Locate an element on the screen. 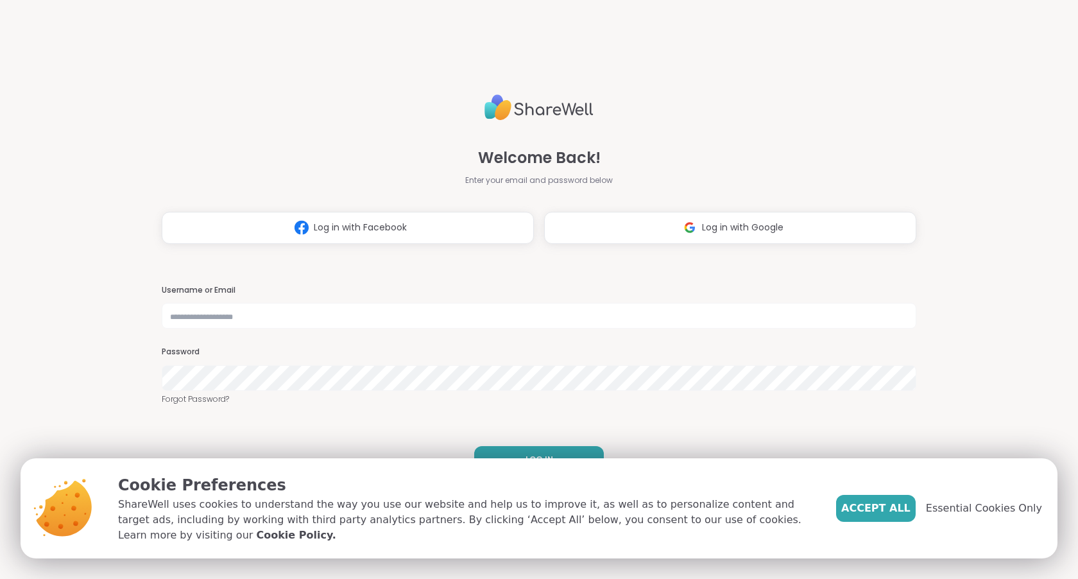 Image resolution: width=1078 pixels, height=579 pixels. span: Accept All is located at coordinates (876, 508).